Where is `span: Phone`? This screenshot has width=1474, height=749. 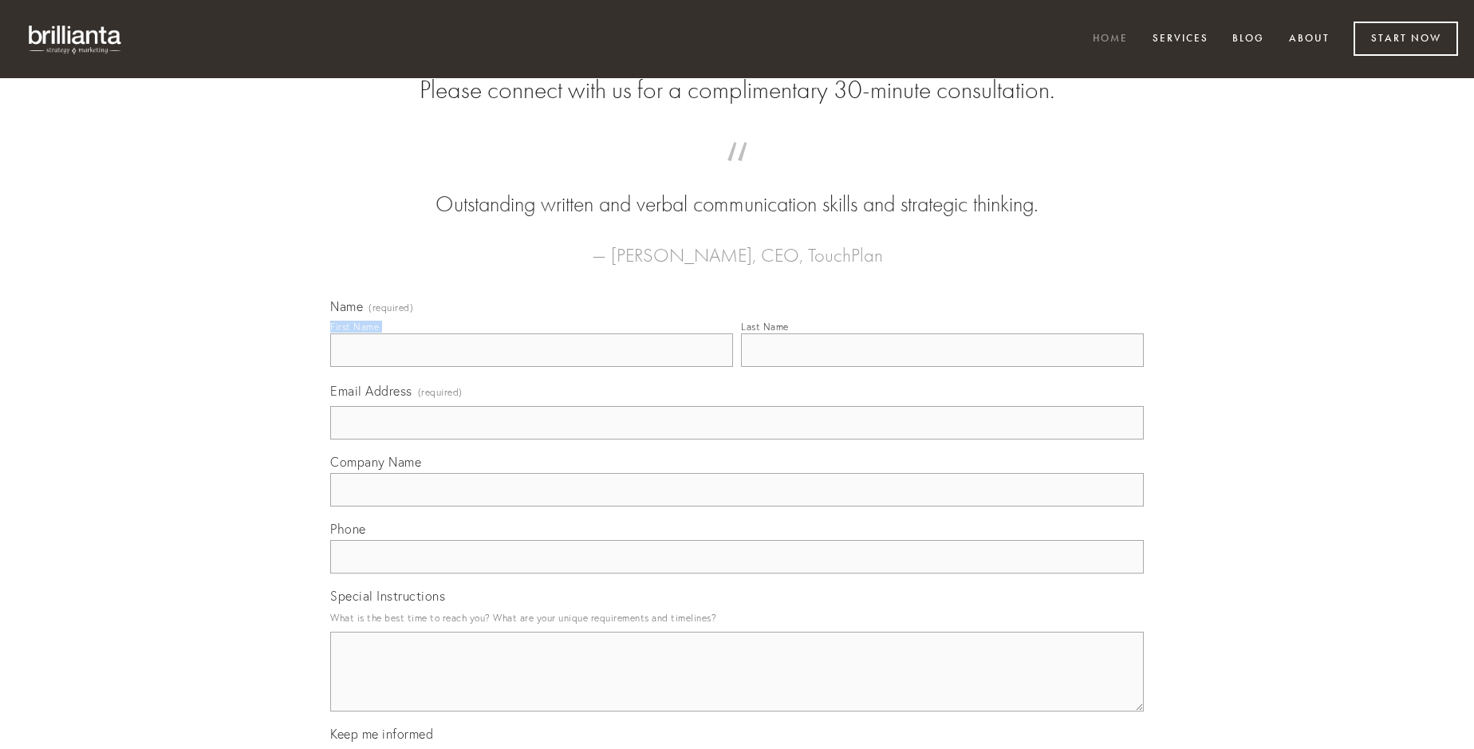
span: Phone is located at coordinates (348, 529).